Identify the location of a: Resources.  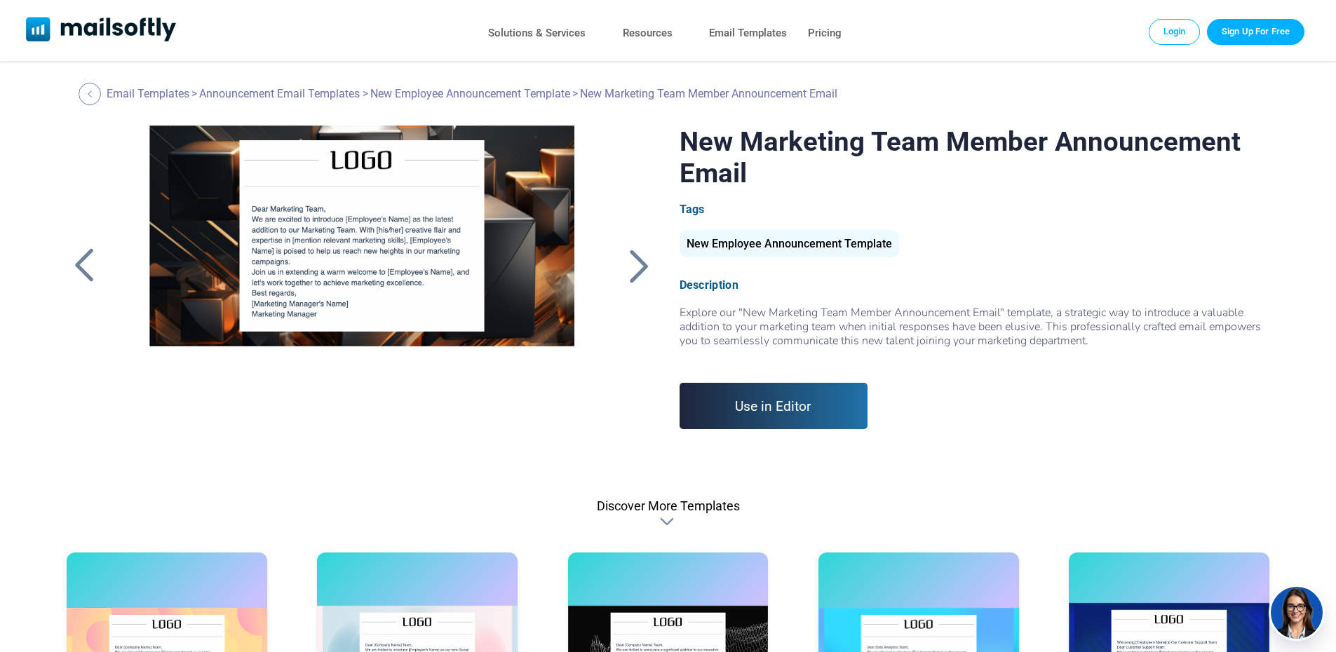
(647, 33).